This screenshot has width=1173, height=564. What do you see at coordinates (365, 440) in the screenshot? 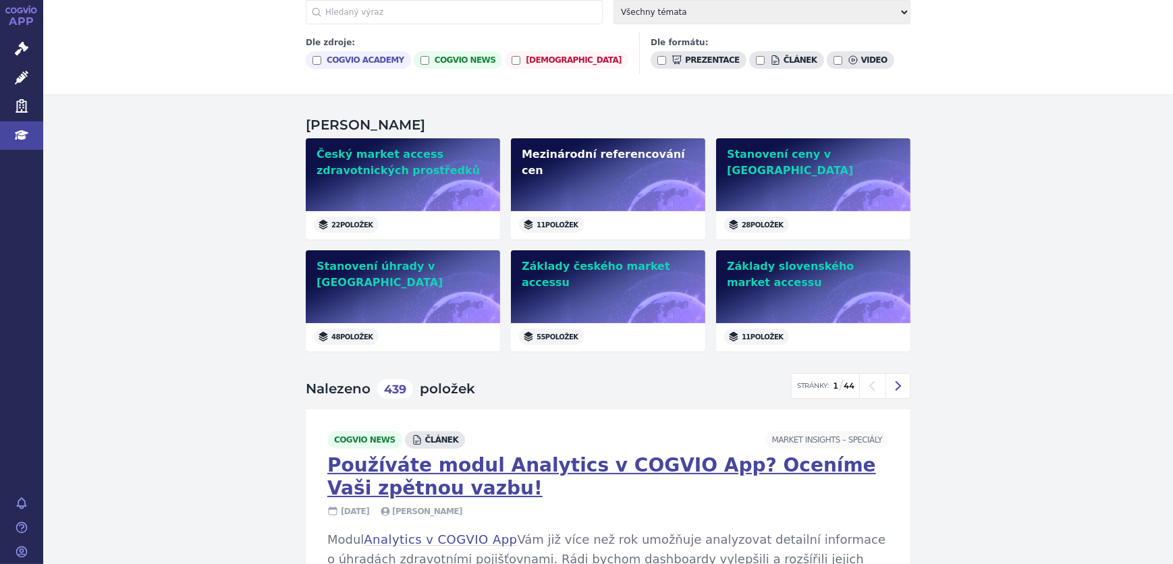
I see `span: cogvio news` at bounding box center [365, 440].